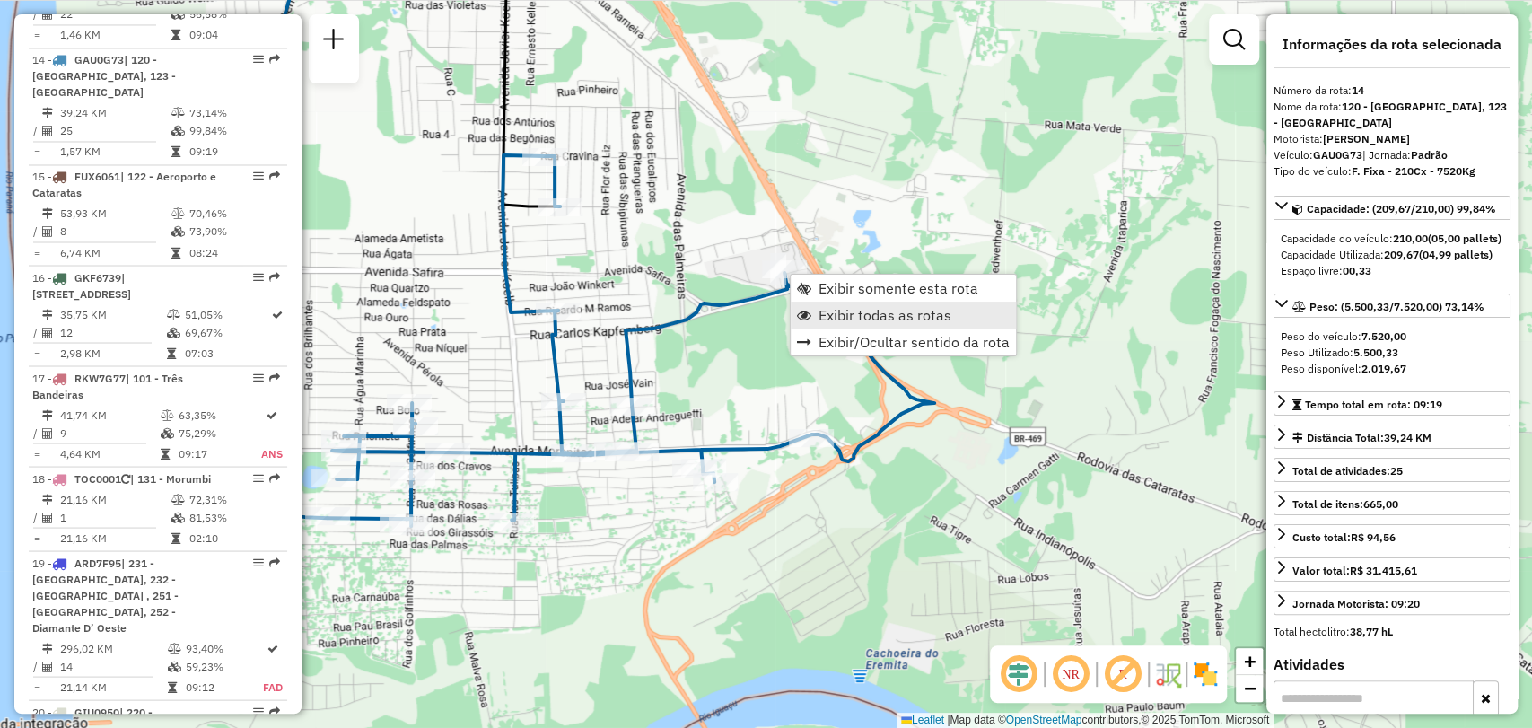  What do you see at coordinates (1249, 661) in the screenshot?
I see `a: Zoom in` at bounding box center [1249, 661].